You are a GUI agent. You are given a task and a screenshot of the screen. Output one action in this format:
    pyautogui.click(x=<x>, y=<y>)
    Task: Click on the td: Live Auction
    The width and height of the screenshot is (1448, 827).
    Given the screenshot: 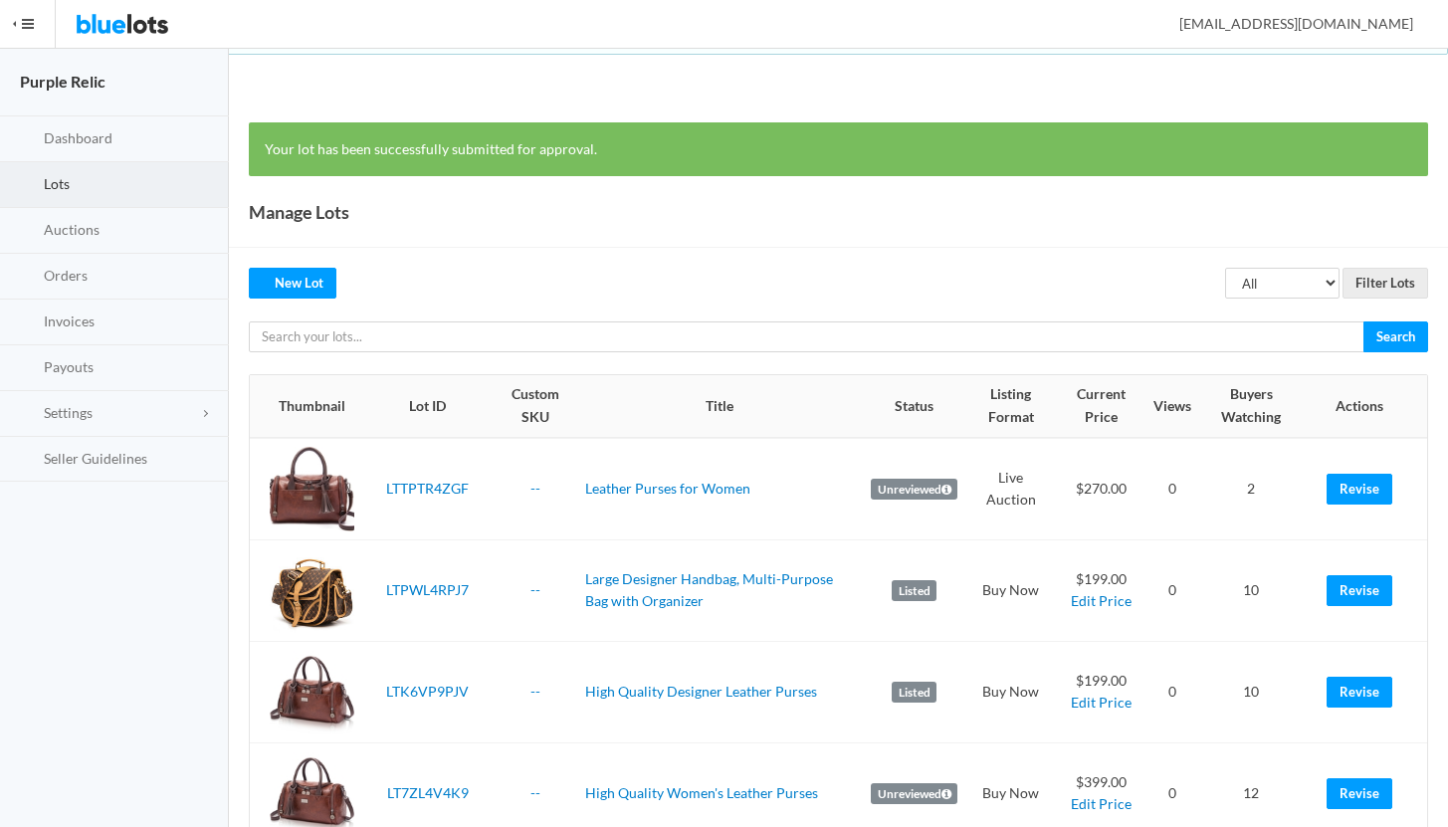 What is the action you would take?
    pyautogui.click(x=1011, y=489)
    